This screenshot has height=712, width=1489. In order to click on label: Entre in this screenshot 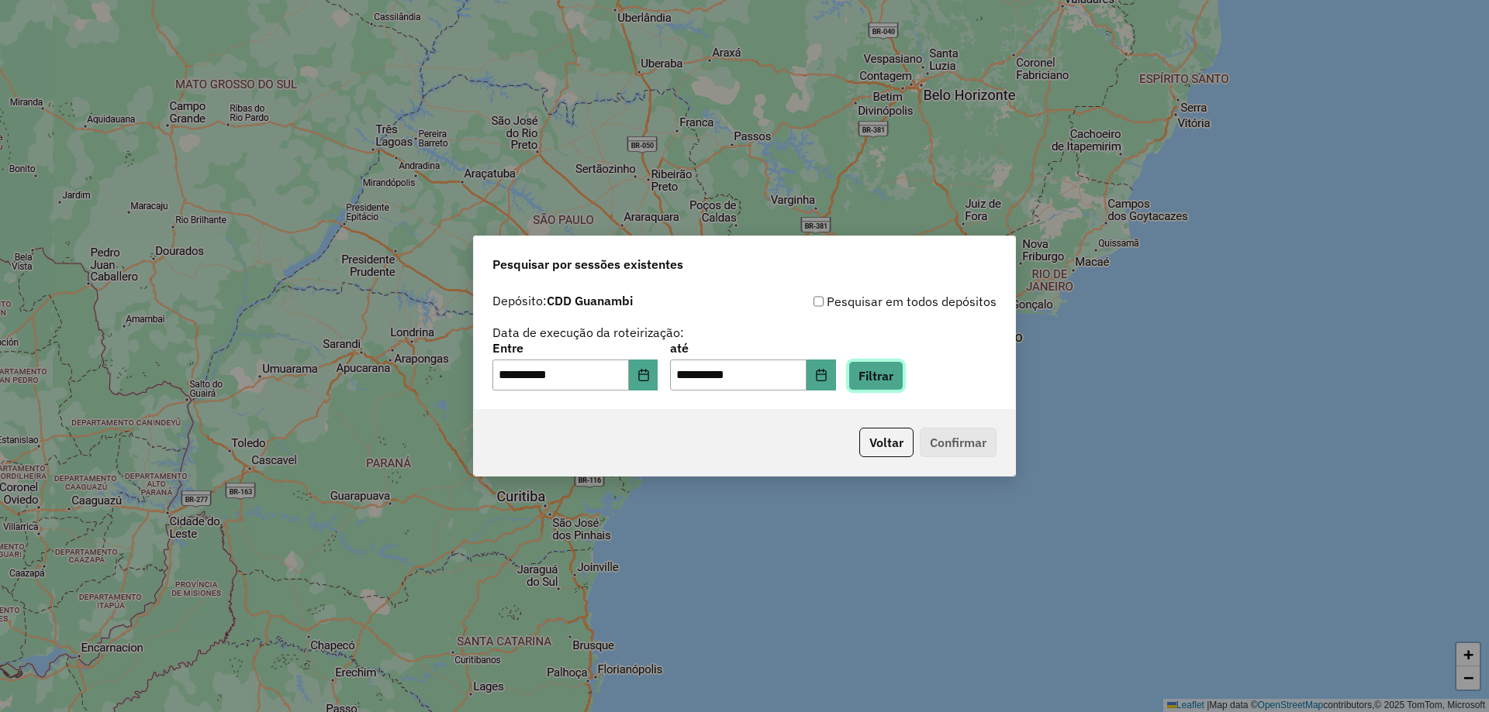, I will do `click(574, 348)`.